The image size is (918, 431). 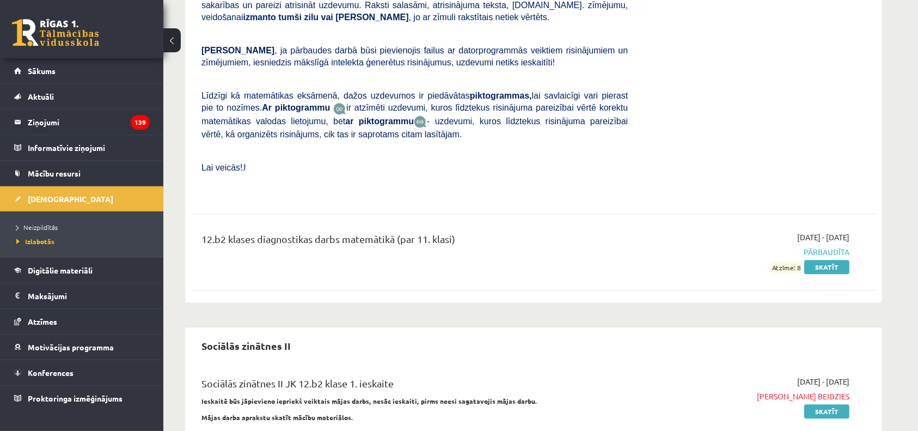 What do you see at coordinates (414, 101) in the screenshot?
I see `span: Līdzīgi kā matemātikas eksāmenā, dažos uzdevumos ir piedāvātas lai savlaicīgi vari pierast pie to...` at bounding box center [414, 101].